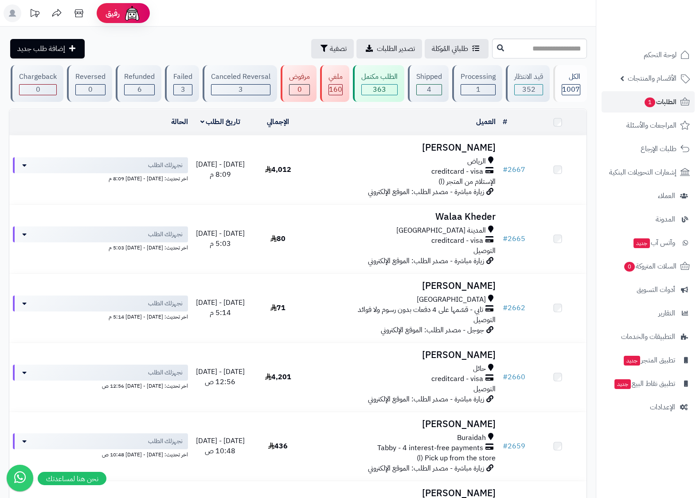 Image resolution: width=700 pixels, height=498 pixels. Describe the element at coordinates (648, 360) in the screenshot. I see `a: تطبيق المتجرجديد` at that location.